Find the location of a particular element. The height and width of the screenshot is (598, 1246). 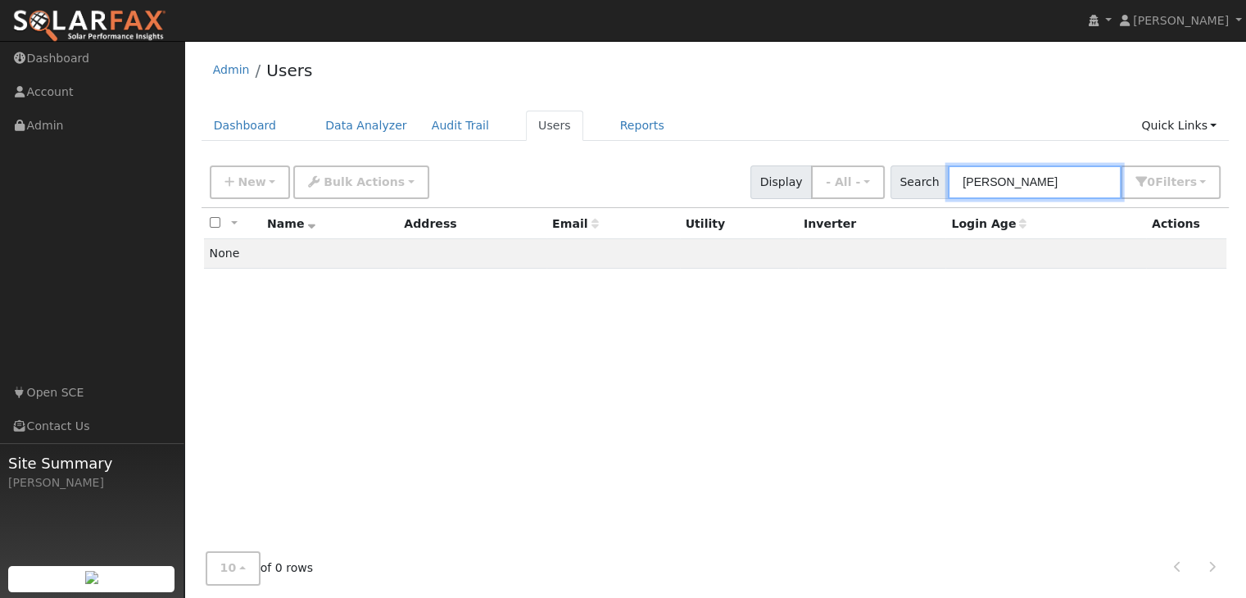

span: Name is located at coordinates (291, 224).